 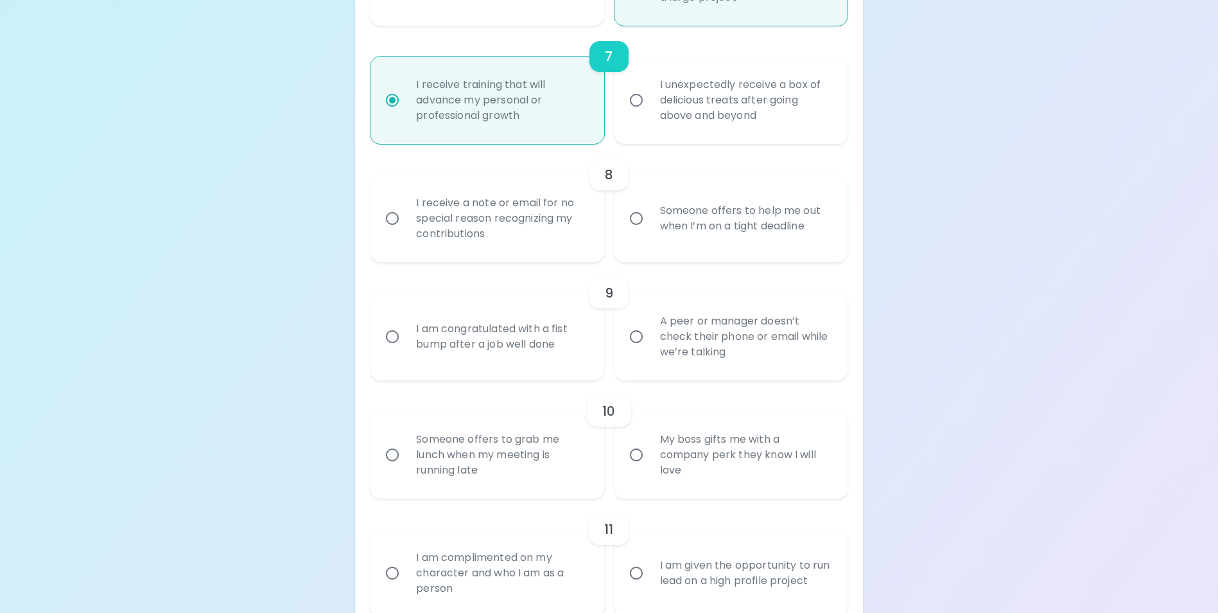 What do you see at coordinates (745, 455) in the screenshot?
I see `div: My boss gifts me with a company perk they know I will love` at bounding box center [745, 455].